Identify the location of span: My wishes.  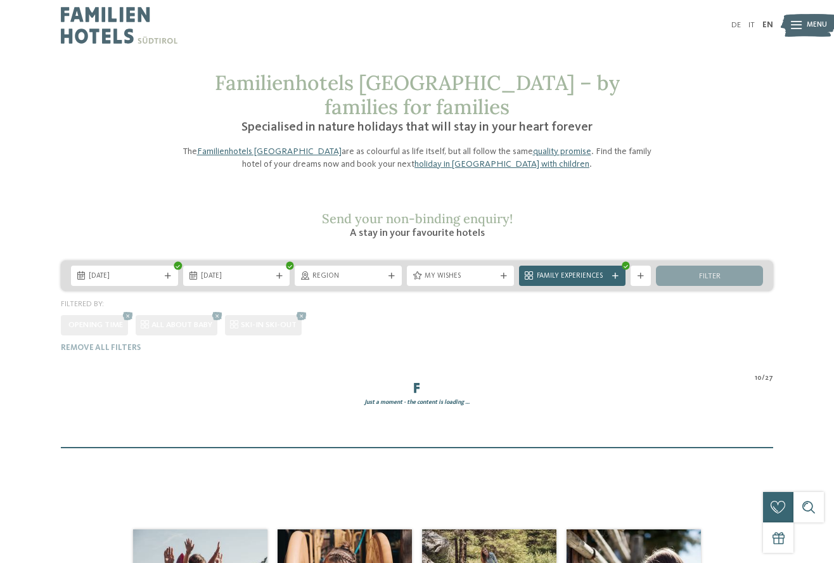
(460, 276).